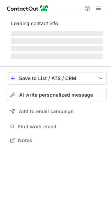 This screenshot has height=207, width=111. I want to click on button: Find work email, so click(57, 127).